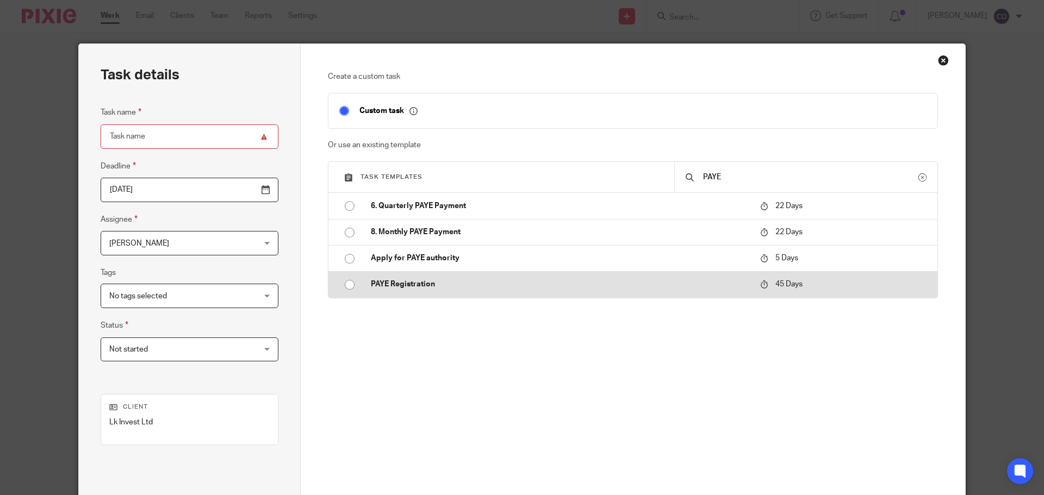 The image size is (1044, 495). Describe the element at coordinates (140, 75) in the screenshot. I see `h2: Task details` at that location.